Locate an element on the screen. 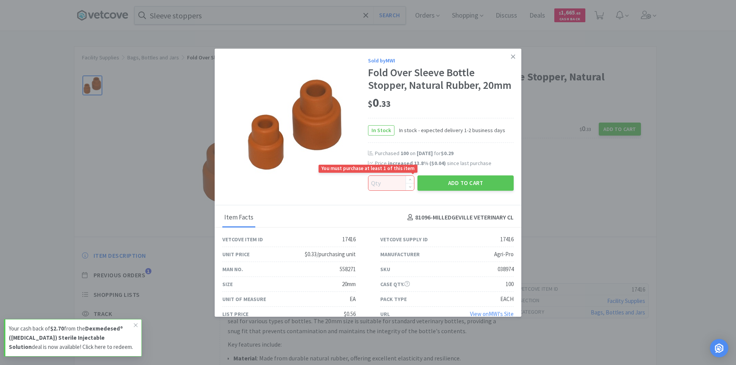 The image size is (736, 365). div: Case Qty. is located at coordinates (395, 284).